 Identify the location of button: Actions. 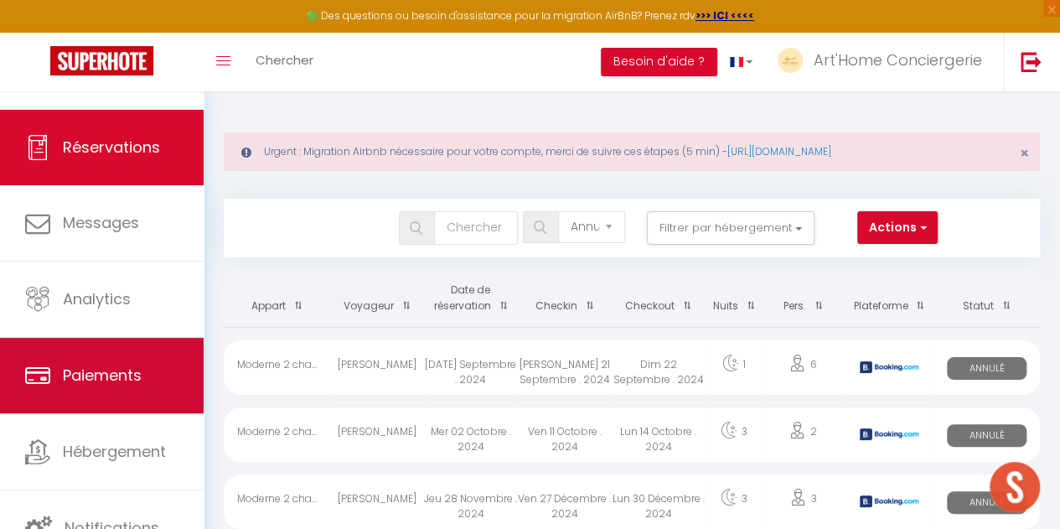
(897, 228).